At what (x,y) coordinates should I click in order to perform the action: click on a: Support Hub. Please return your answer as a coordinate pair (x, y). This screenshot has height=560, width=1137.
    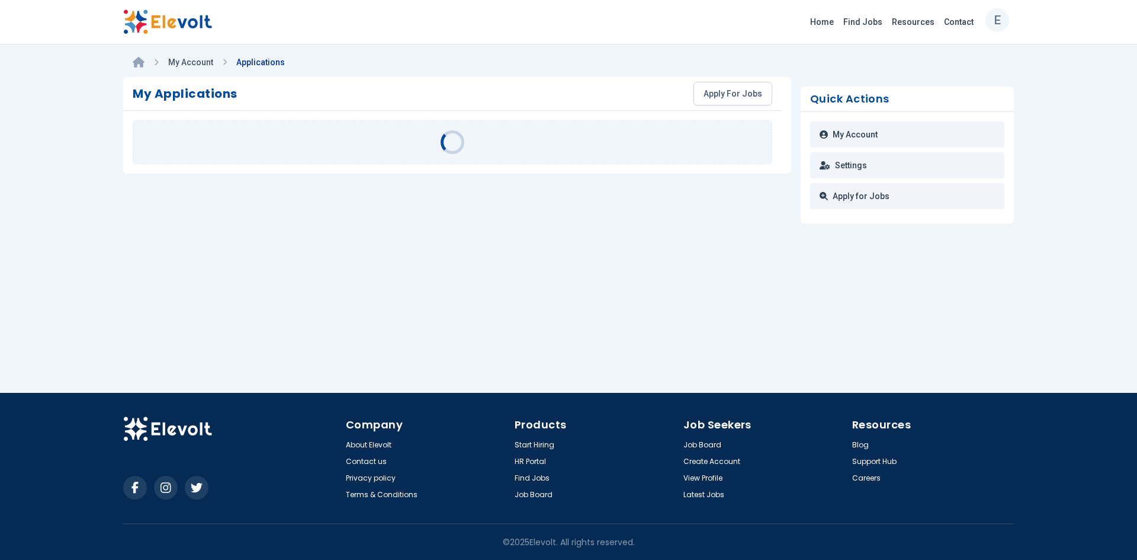
    Looking at the image, I should click on (874, 461).